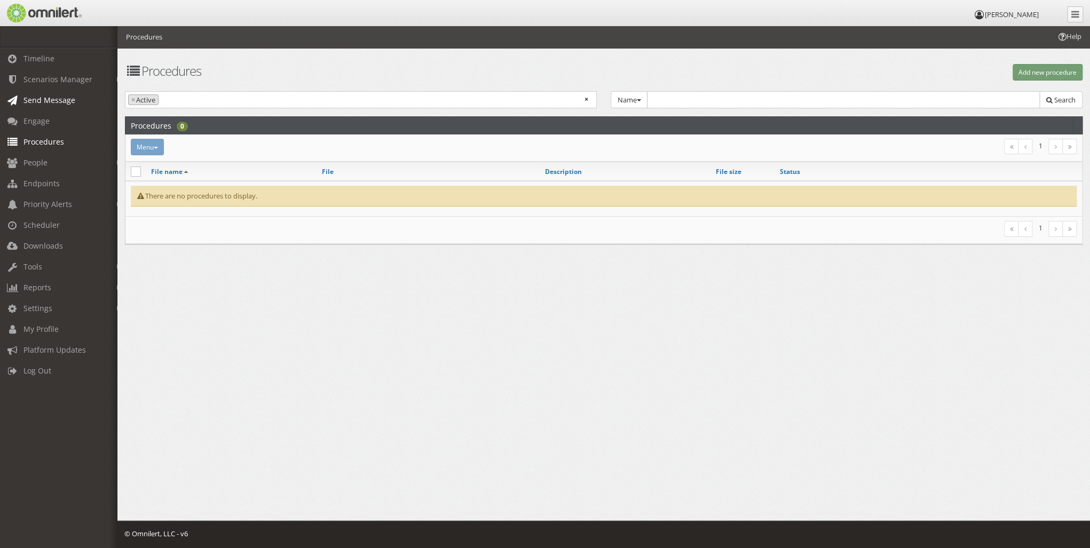 This screenshot has height=548, width=1090. Describe the element at coordinates (144, 37) in the screenshot. I see `li: Procedures` at that location.